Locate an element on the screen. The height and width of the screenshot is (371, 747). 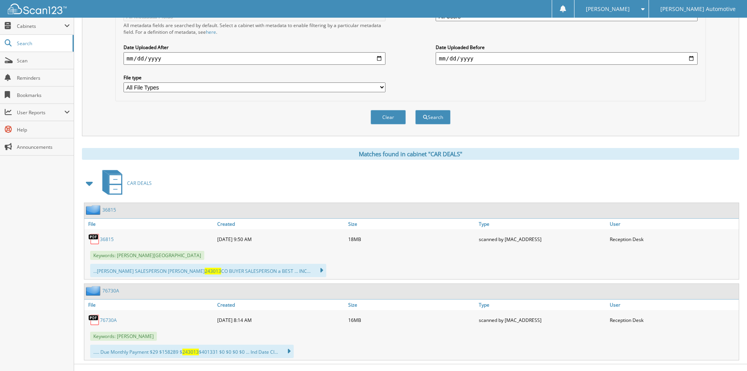
input: start is located at coordinates (255, 58).